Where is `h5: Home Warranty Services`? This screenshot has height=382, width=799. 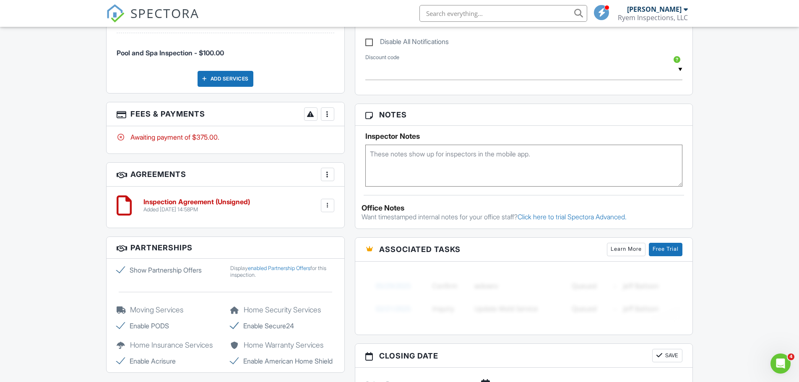
h5: Home Warranty Services is located at coordinates (282, 345).